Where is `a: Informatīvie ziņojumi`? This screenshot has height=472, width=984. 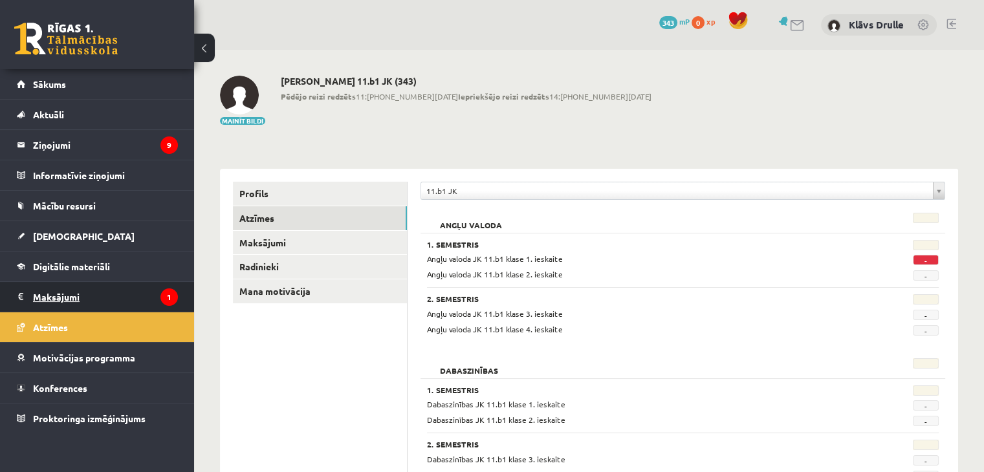 a: Informatīvie ziņojumi is located at coordinates (97, 175).